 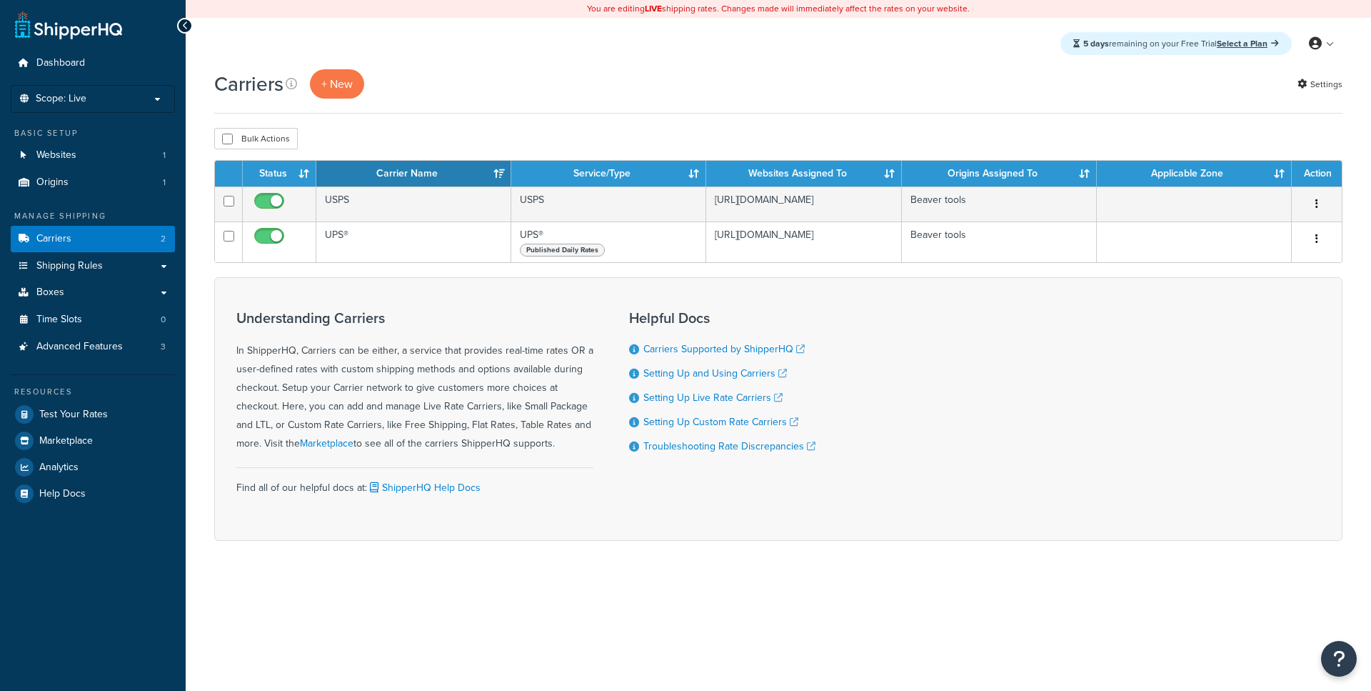 I want to click on li: Advanced Features, so click(x=93, y=346).